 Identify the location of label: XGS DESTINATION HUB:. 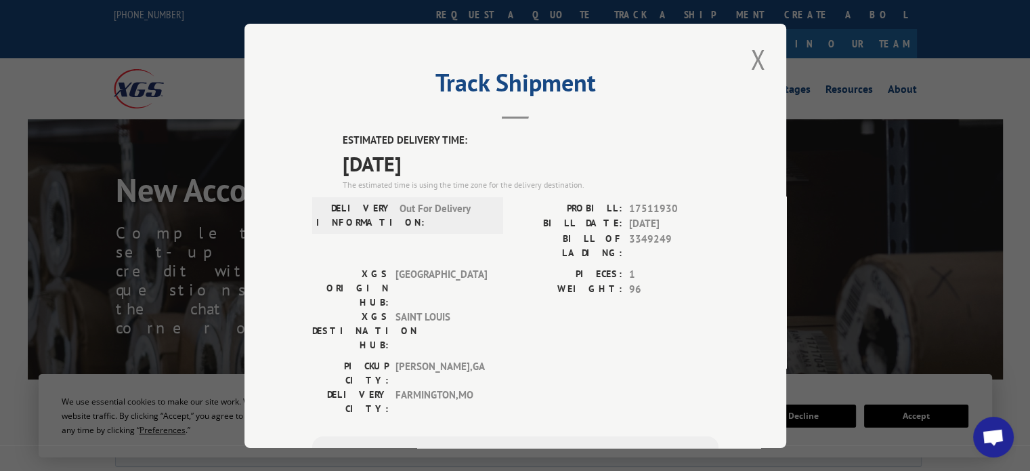
(350, 330).